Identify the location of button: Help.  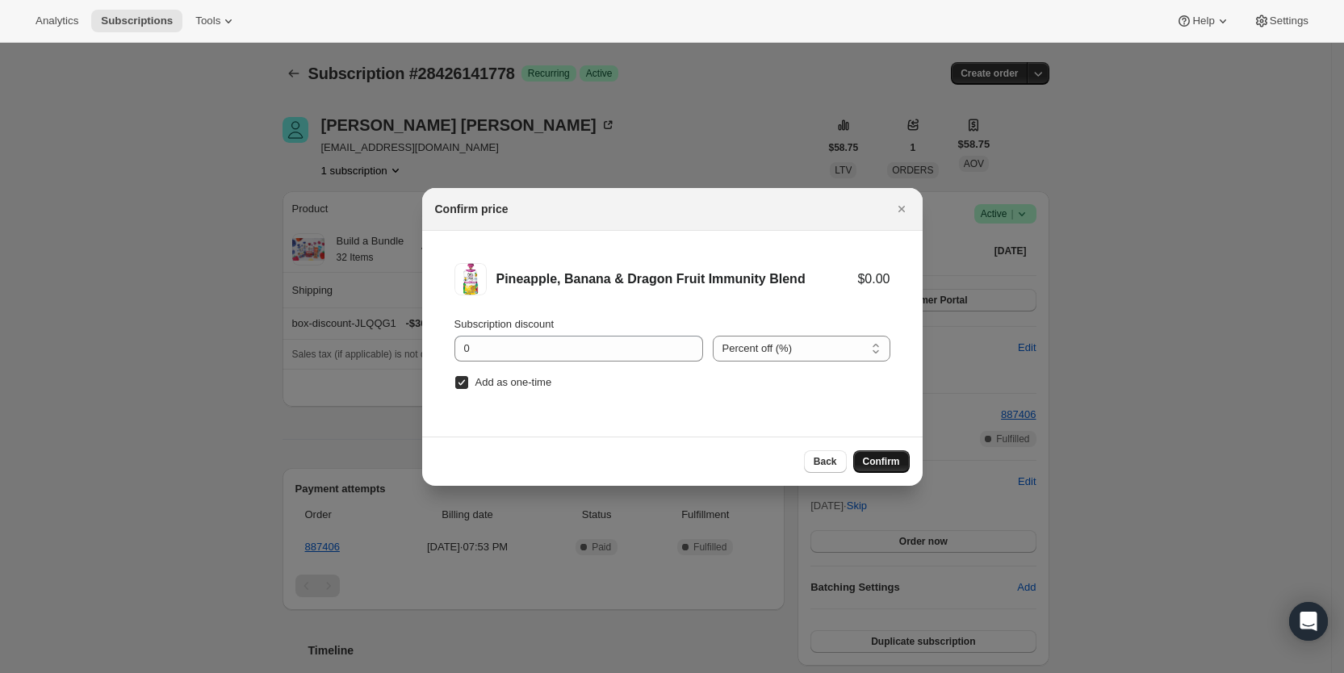
(1203, 21).